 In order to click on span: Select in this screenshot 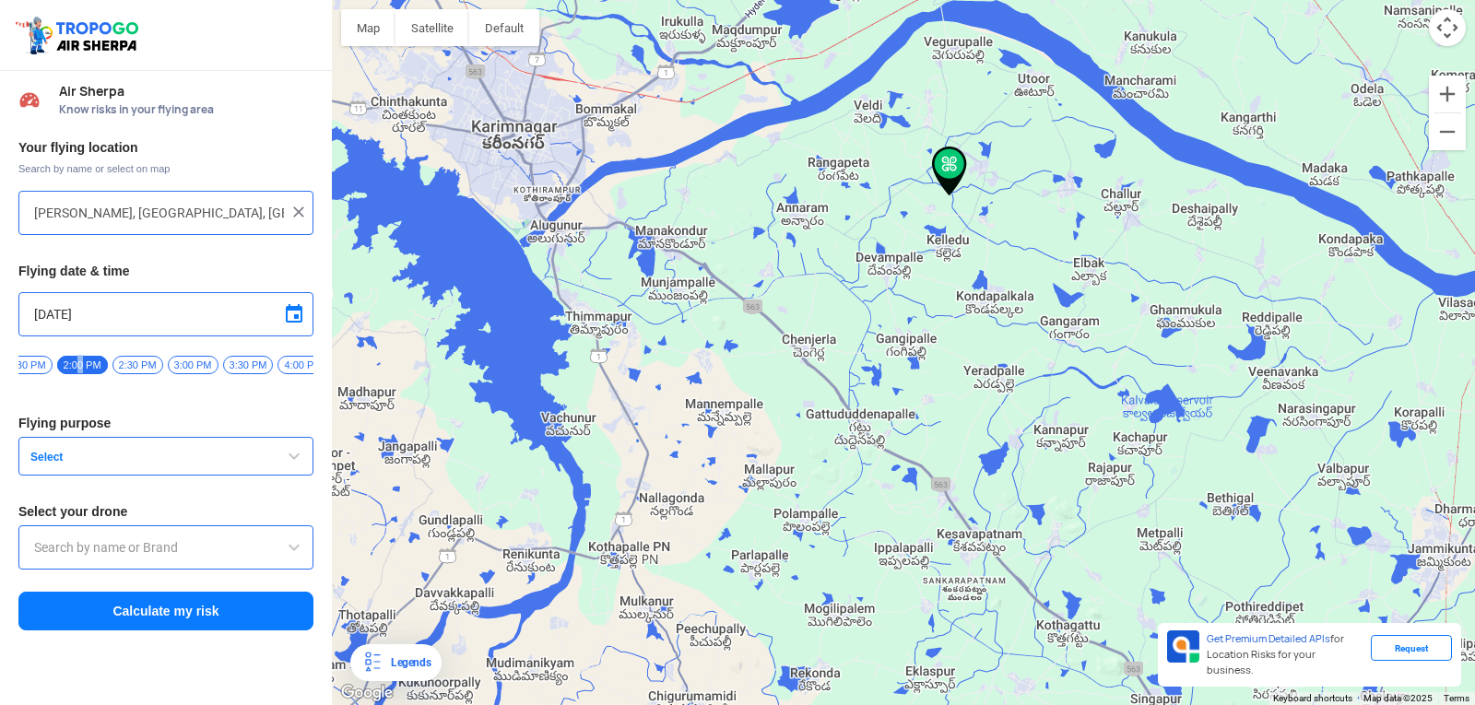, I will do `click(138, 457)`.